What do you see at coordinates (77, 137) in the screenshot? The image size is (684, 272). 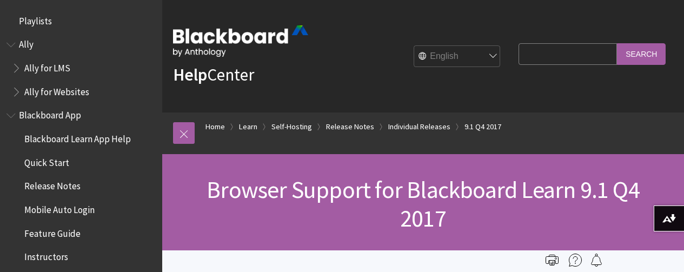 I see `span: Blackboard Learn App Help` at bounding box center [77, 137].